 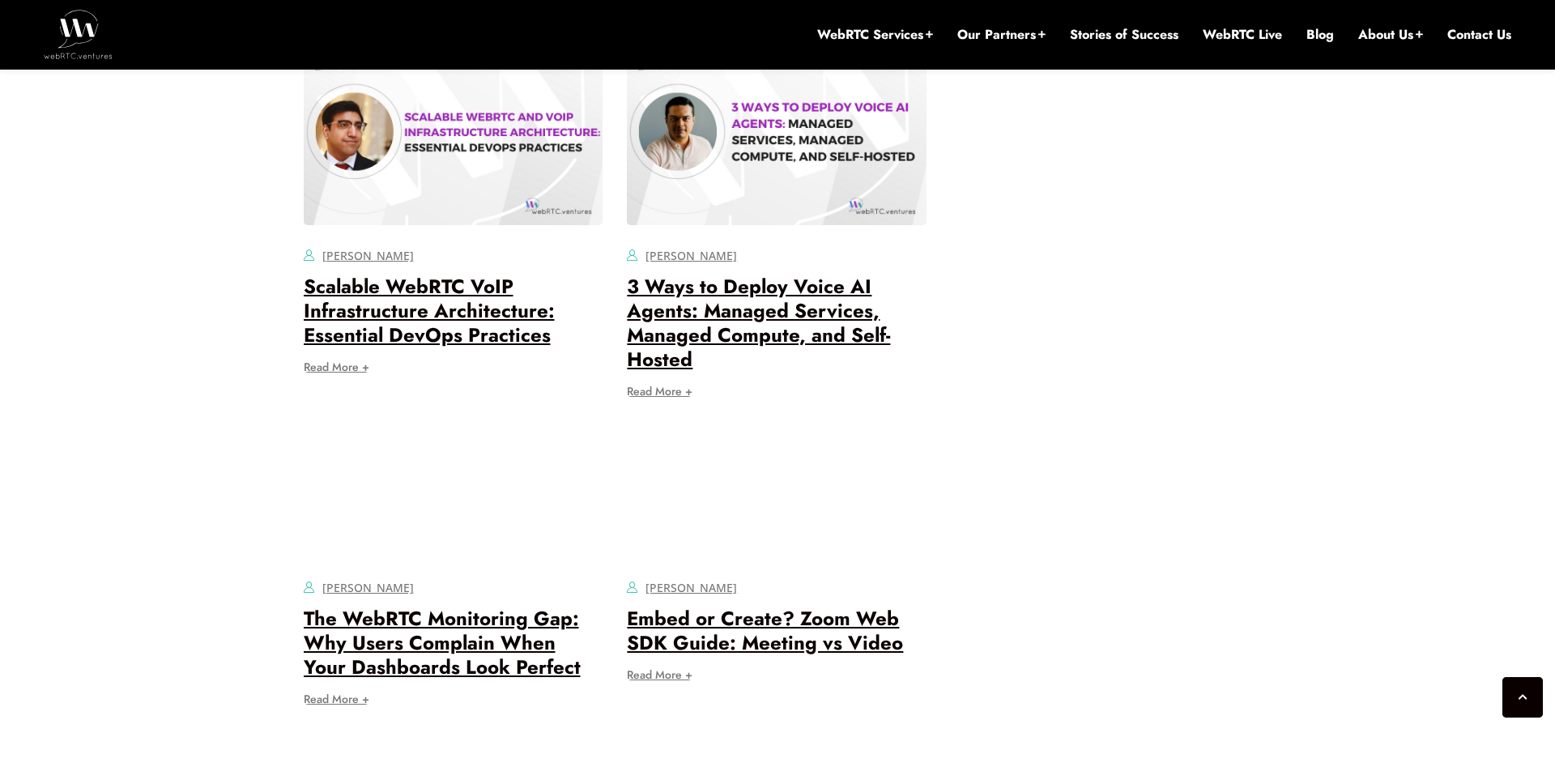 What do you see at coordinates (1001, 35) in the screenshot?
I see `a: Our Partners` at bounding box center [1001, 35].